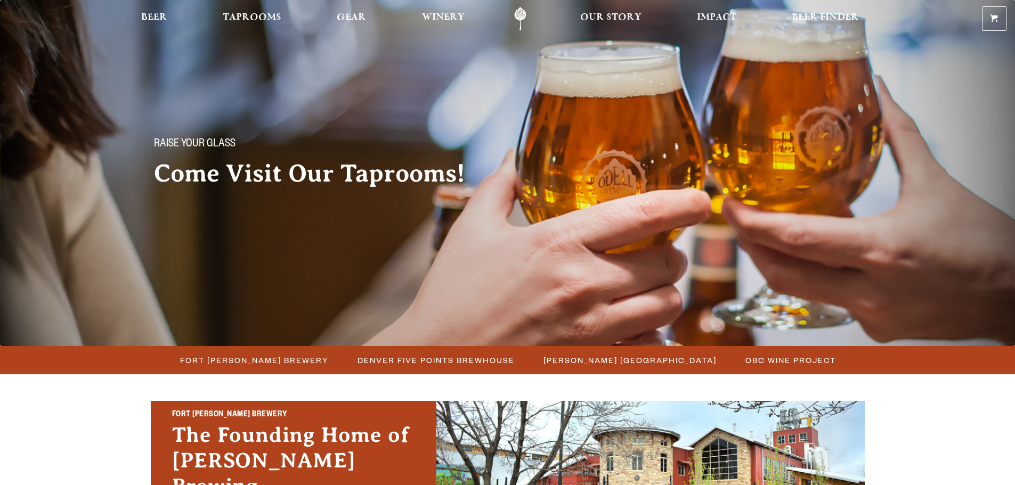 The height and width of the screenshot is (485, 1015). Describe the element at coordinates (791, 360) in the screenshot. I see `span: OBC Wine Project` at that location.